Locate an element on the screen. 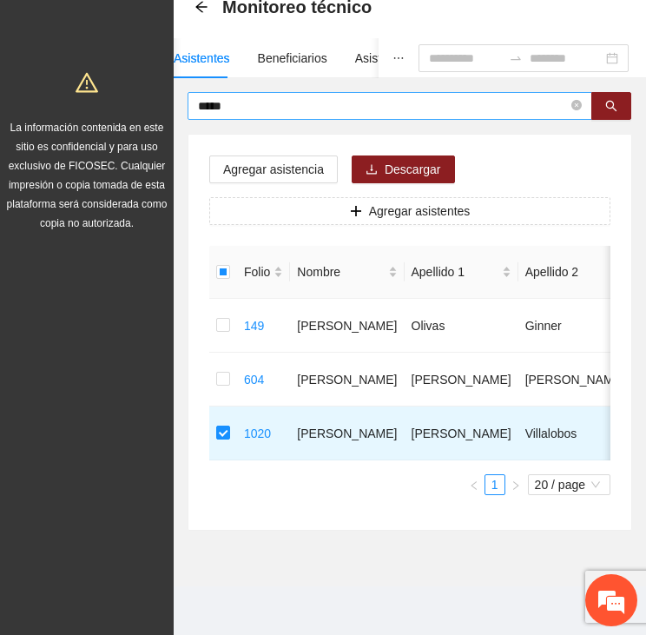 The width and height of the screenshot is (646, 635). div: Asistencias is located at coordinates (386, 58).